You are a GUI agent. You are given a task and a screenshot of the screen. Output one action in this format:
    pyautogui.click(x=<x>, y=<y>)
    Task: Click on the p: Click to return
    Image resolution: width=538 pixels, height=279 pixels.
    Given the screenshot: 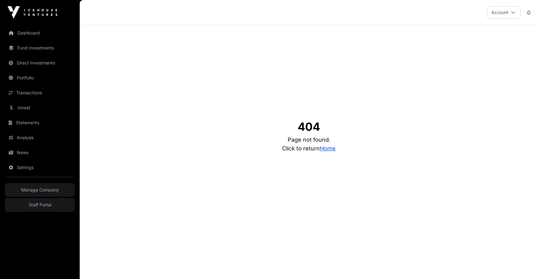 What is the action you would take?
    pyautogui.click(x=309, y=148)
    